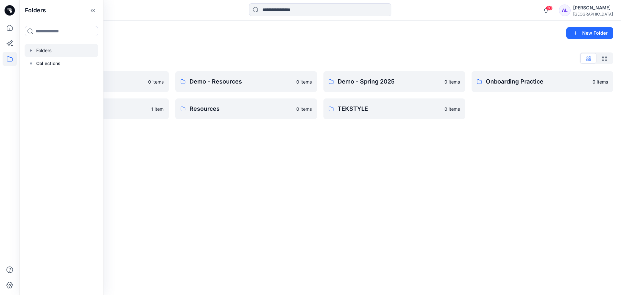 The image size is (621, 295). What do you see at coordinates (395, 82) in the screenshot?
I see `a: Demo - Spring 20250 items` at bounding box center [395, 82].